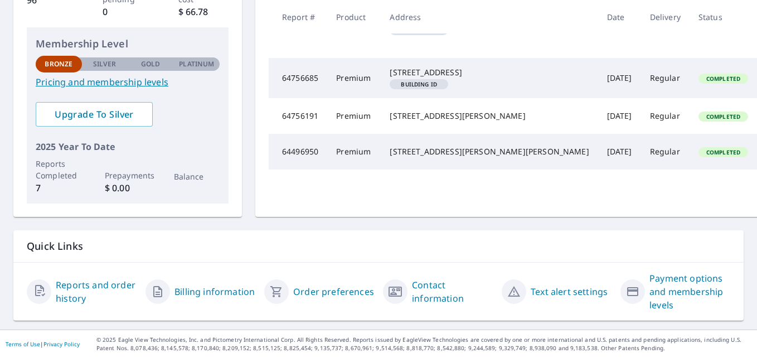 The width and height of the screenshot is (757, 358). Describe the element at coordinates (378, 246) in the screenshot. I see `p: Quick Links` at that location.